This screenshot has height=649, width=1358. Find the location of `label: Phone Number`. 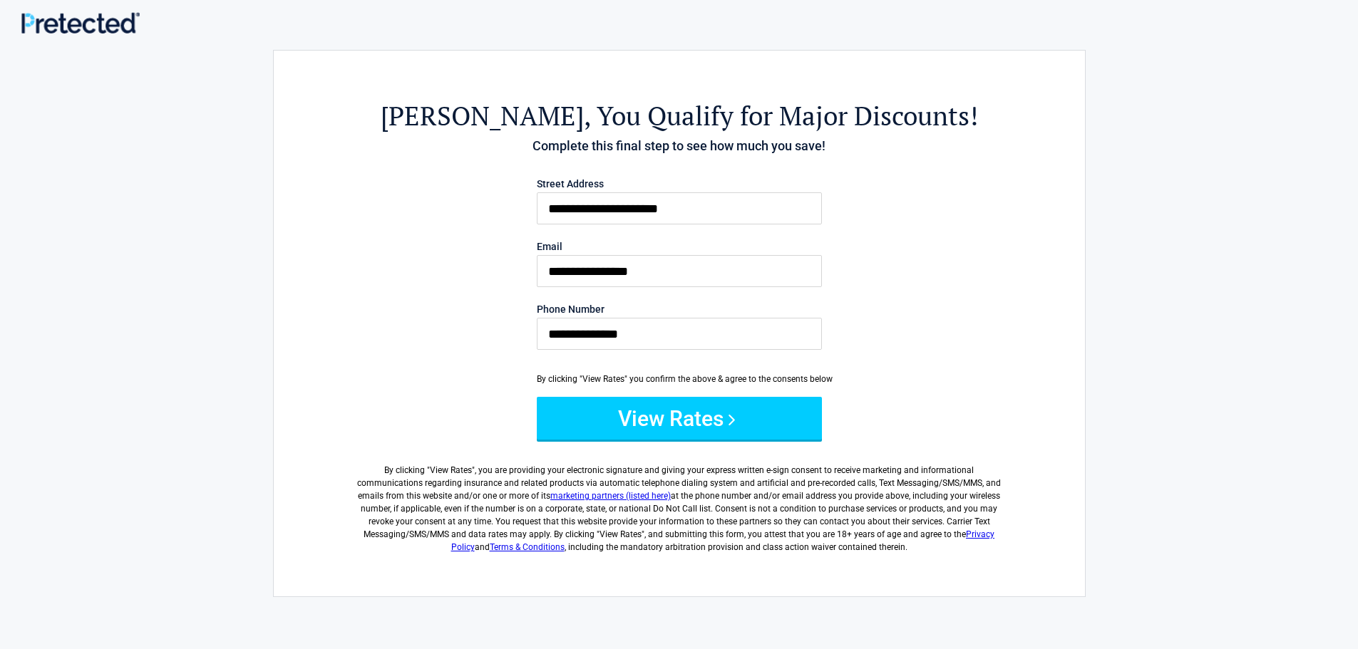

label: Phone Number is located at coordinates (679, 309).